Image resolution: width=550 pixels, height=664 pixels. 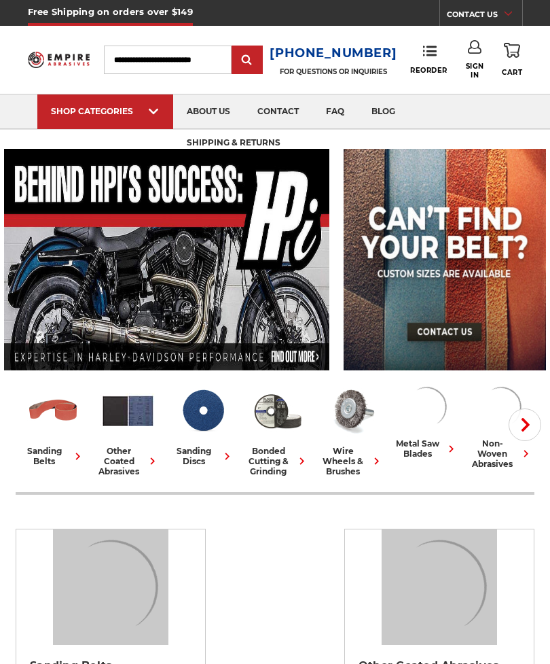 I want to click on div: wire wheels & brushes, so click(x=352, y=461).